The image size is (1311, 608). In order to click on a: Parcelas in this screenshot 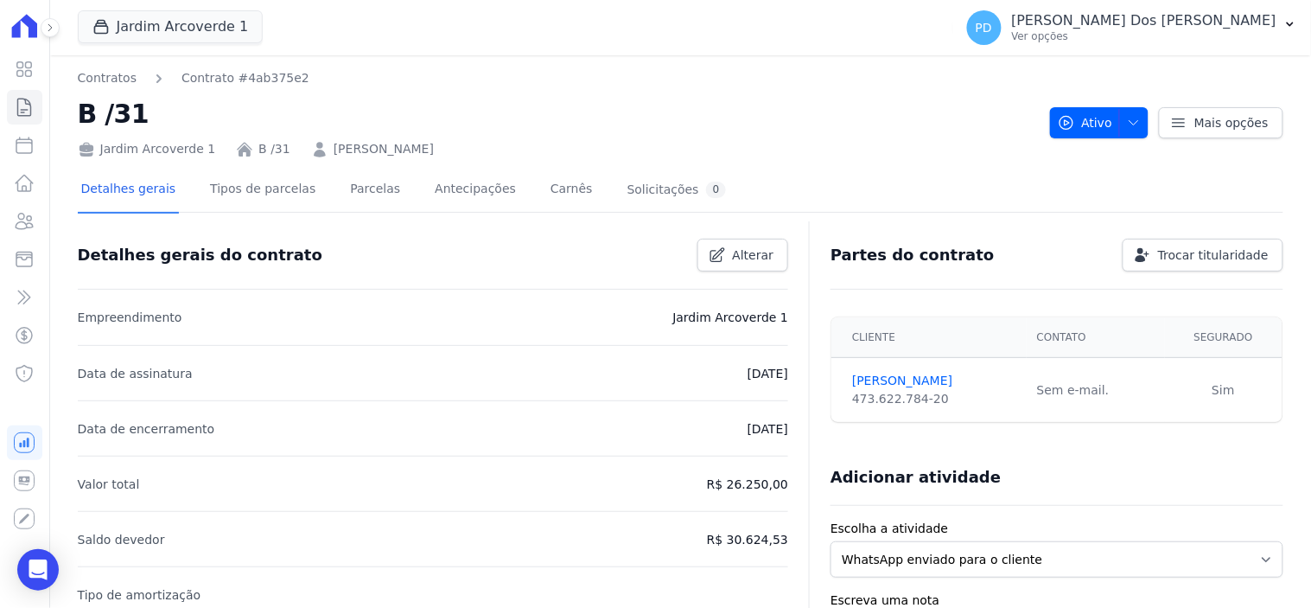, I will do `click(375, 190)`.